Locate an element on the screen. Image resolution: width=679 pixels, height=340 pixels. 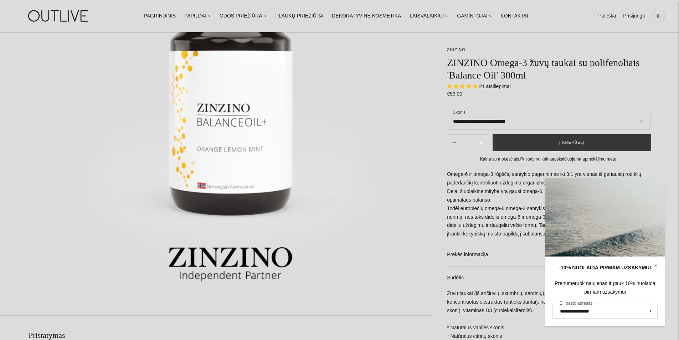
input: Product quantity is located at coordinates (468, 143).